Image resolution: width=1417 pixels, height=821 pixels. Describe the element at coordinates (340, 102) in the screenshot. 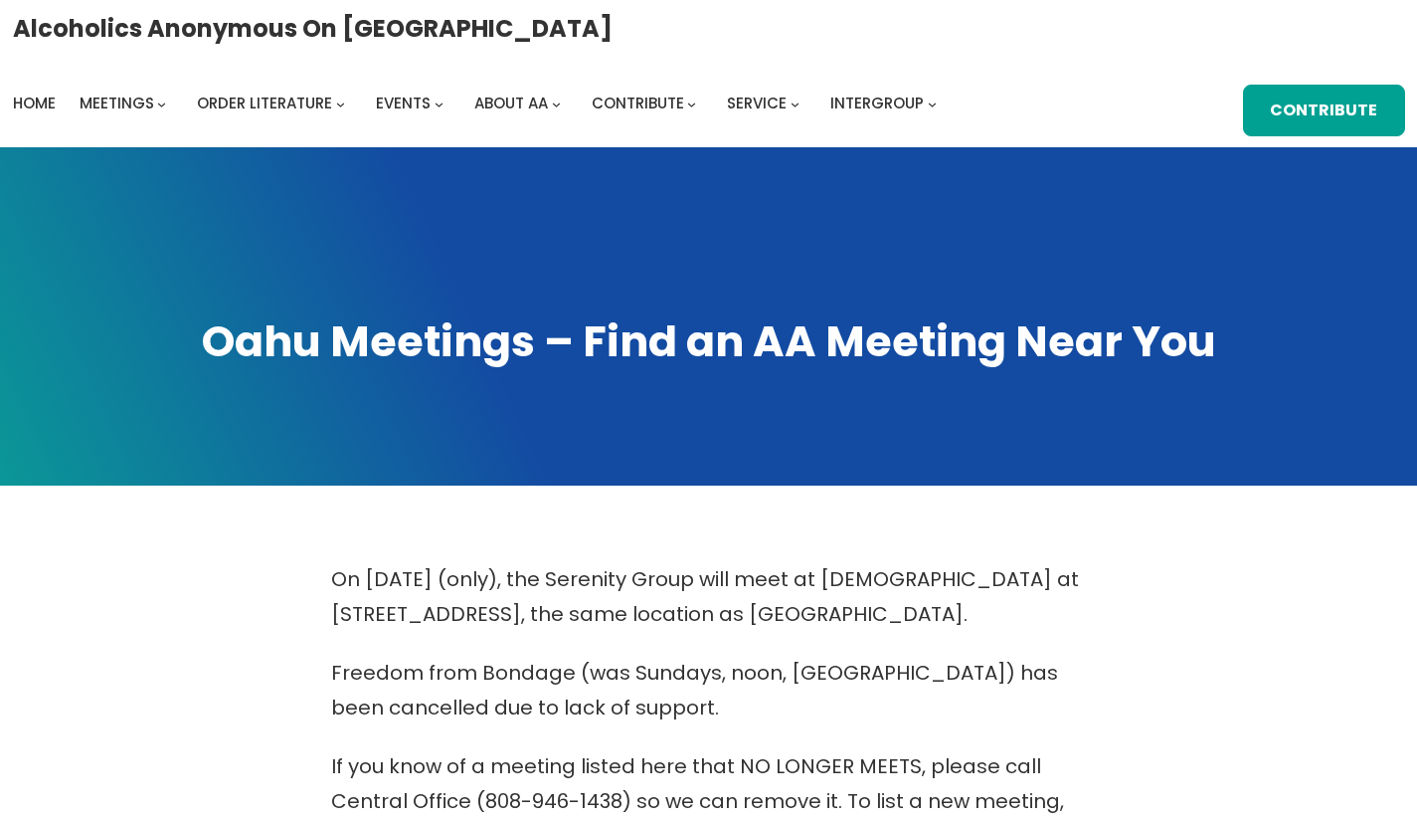

I see `button: Order Literature submenu` at that location.